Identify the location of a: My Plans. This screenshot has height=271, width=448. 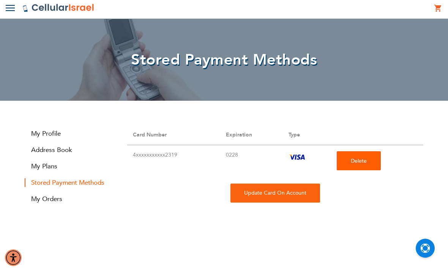
(70, 166).